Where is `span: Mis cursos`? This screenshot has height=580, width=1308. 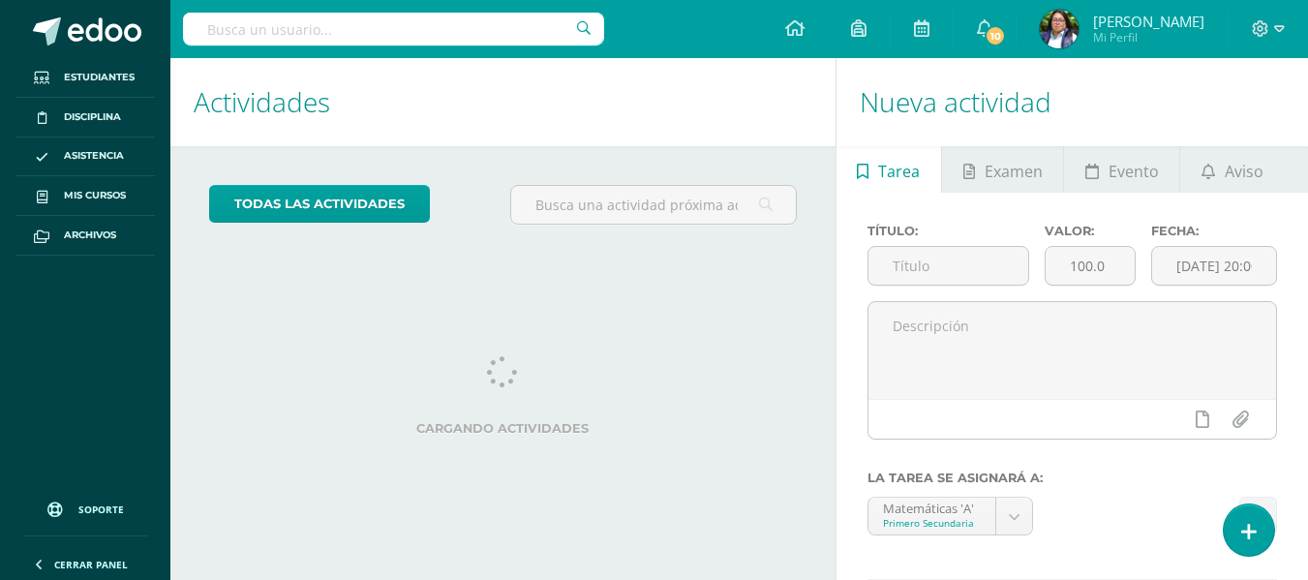
span: Mis cursos is located at coordinates (95, 196).